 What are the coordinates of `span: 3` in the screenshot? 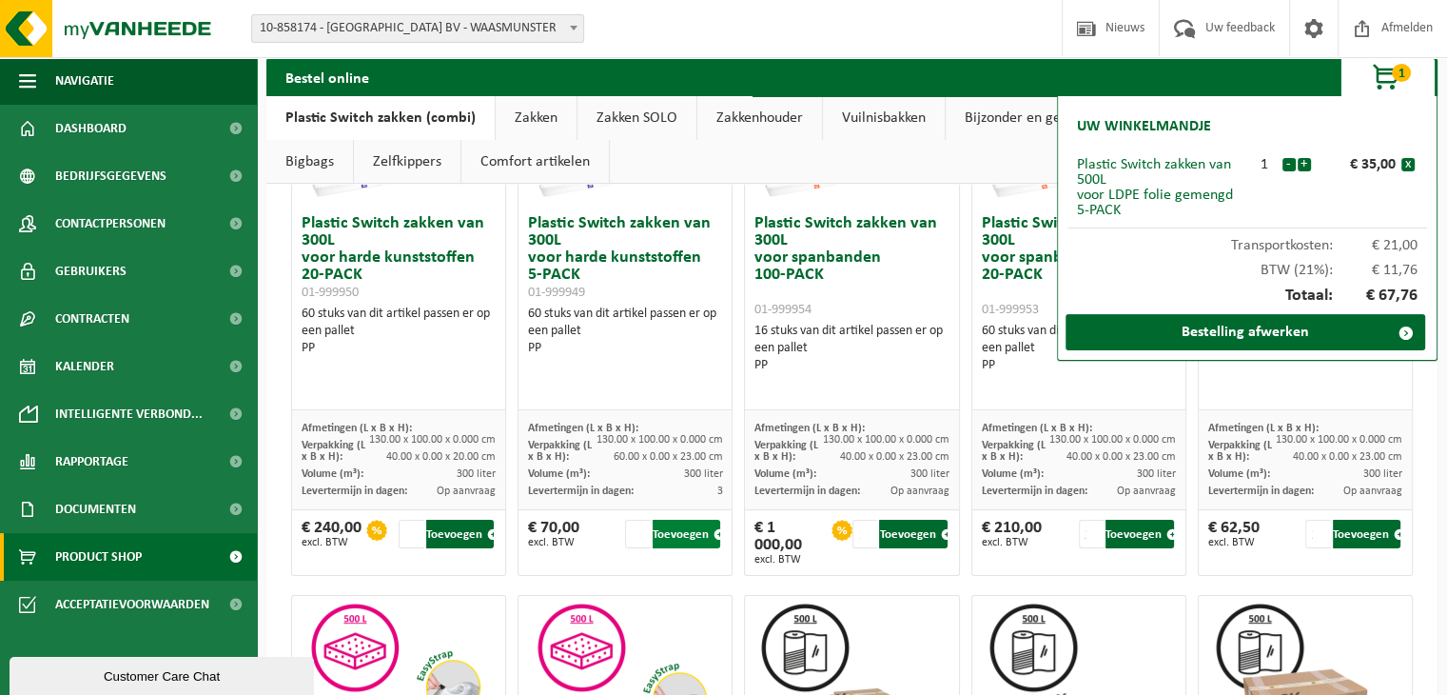 It's located at (719, 491).